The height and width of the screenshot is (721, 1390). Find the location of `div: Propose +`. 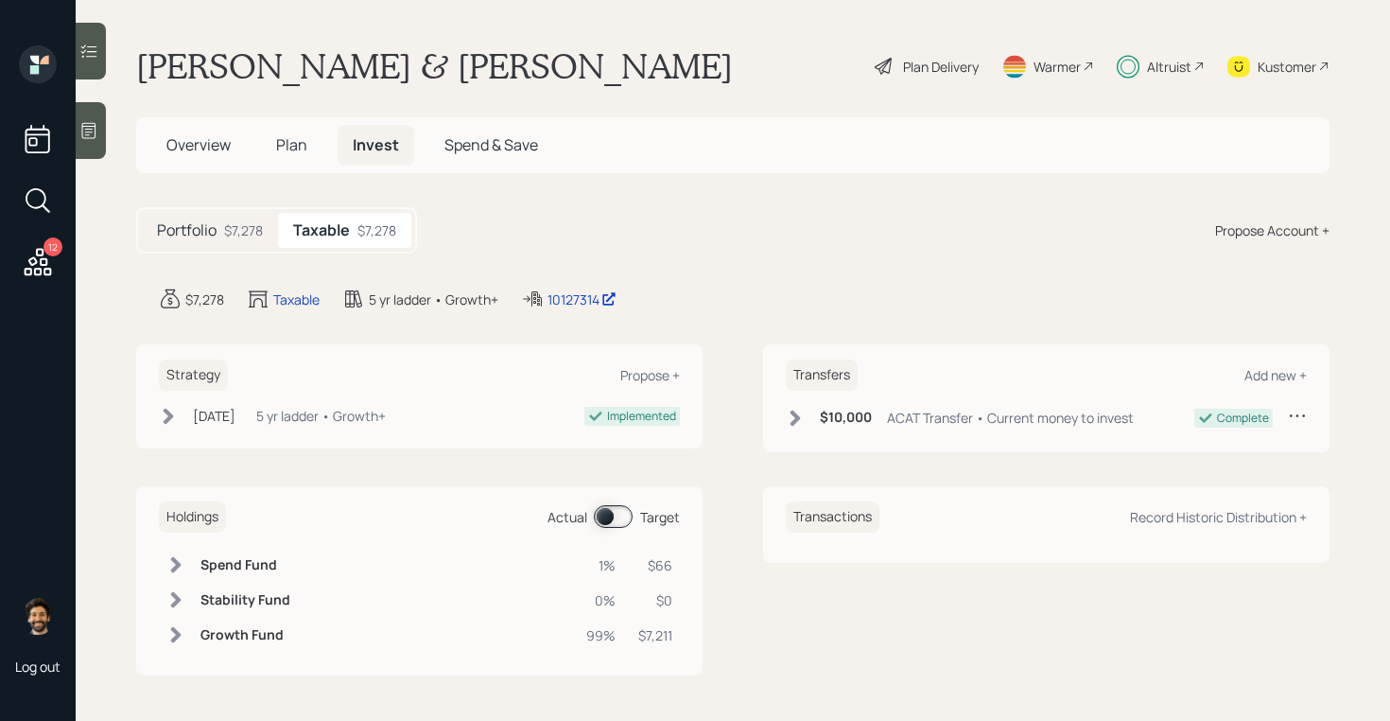

div: Propose + is located at coordinates (650, 375).